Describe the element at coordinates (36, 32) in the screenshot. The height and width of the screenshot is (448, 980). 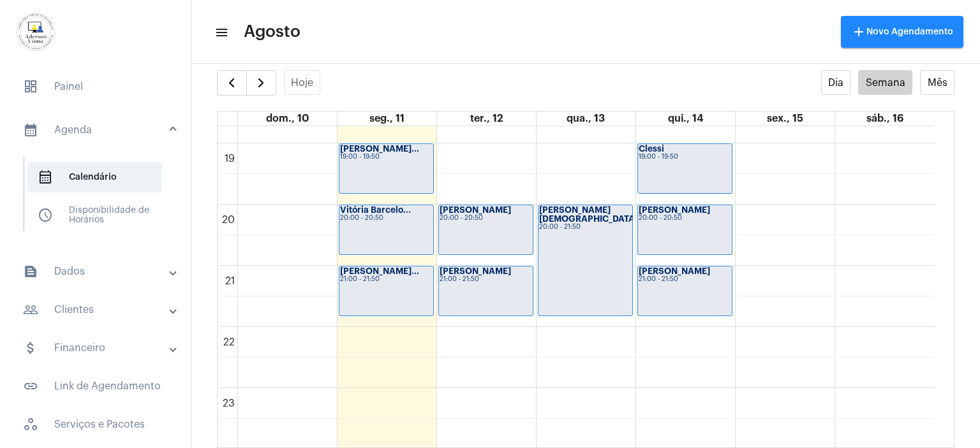
I see `img: d7e3195d-0907-1efa-a796-b593d293ae59.png` at that location.